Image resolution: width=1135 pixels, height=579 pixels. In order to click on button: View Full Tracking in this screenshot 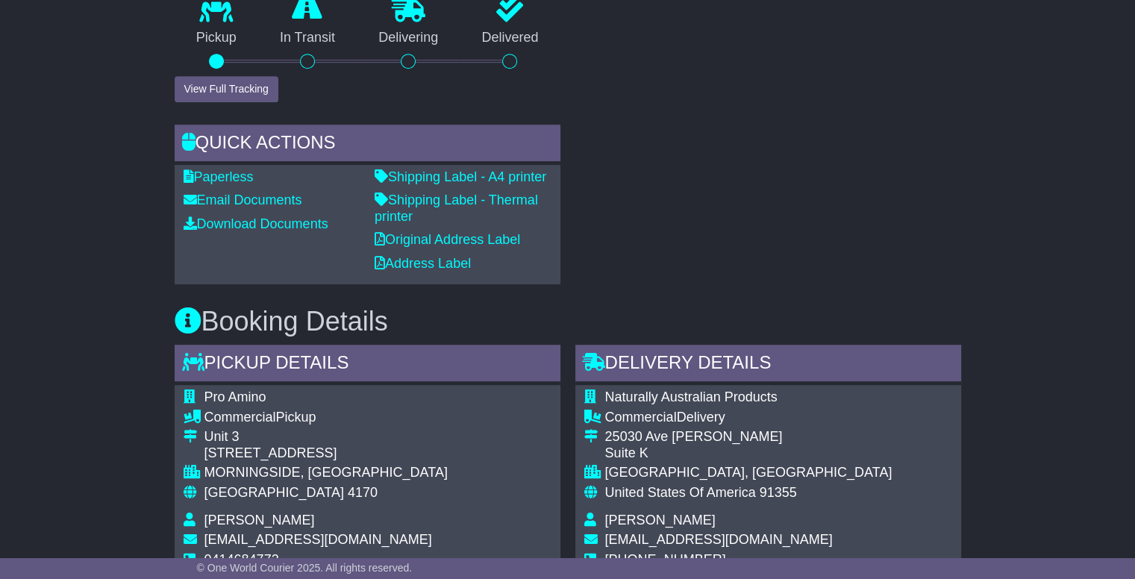, I will do `click(226, 89)`.